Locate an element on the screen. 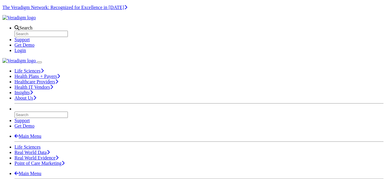  a: Real World Data is located at coordinates (32, 153).